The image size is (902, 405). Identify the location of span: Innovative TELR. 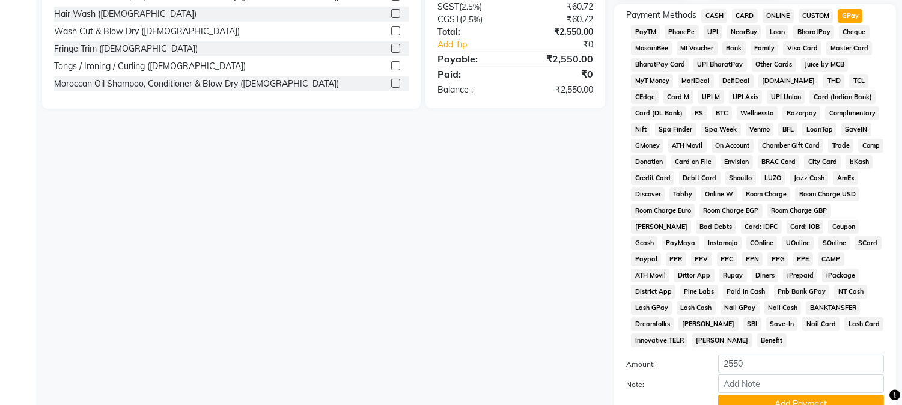
(659, 340).